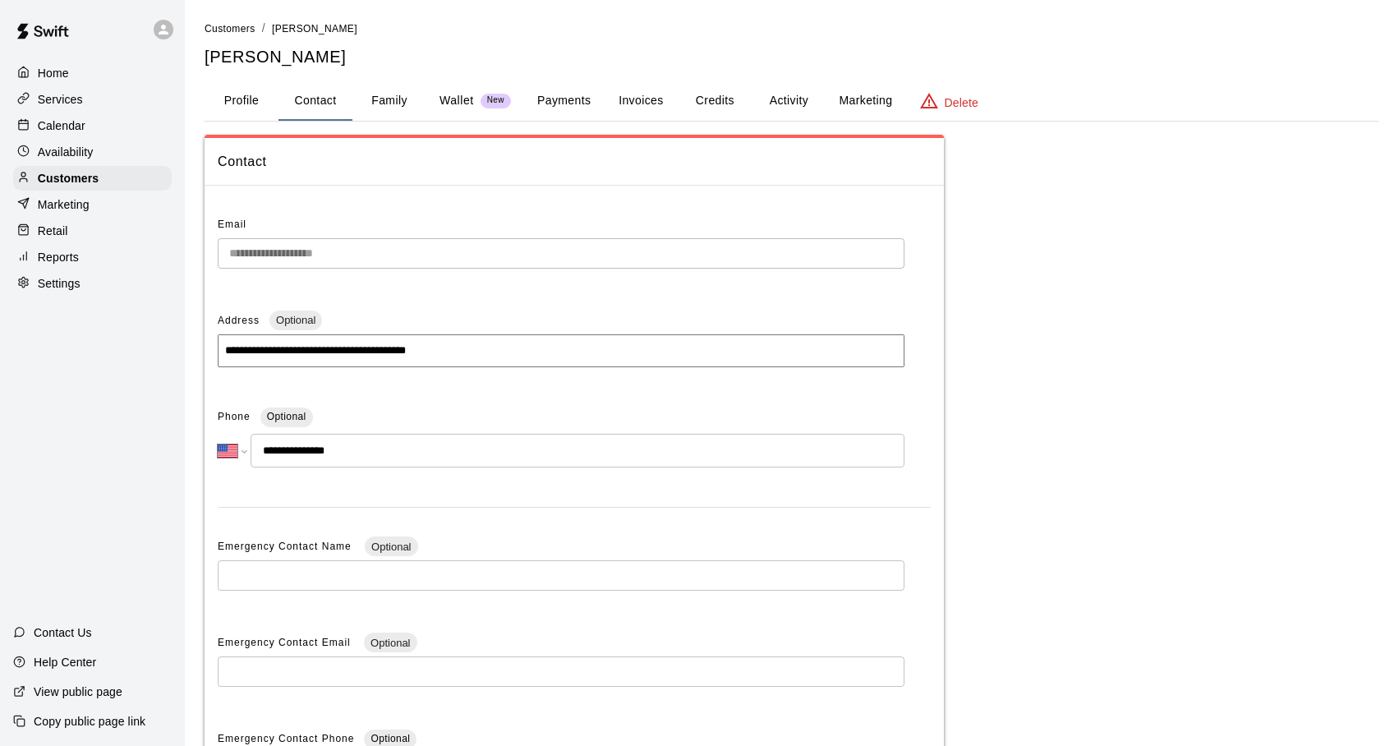 The height and width of the screenshot is (746, 1399). I want to click on button: Payments, so click(564, 101).